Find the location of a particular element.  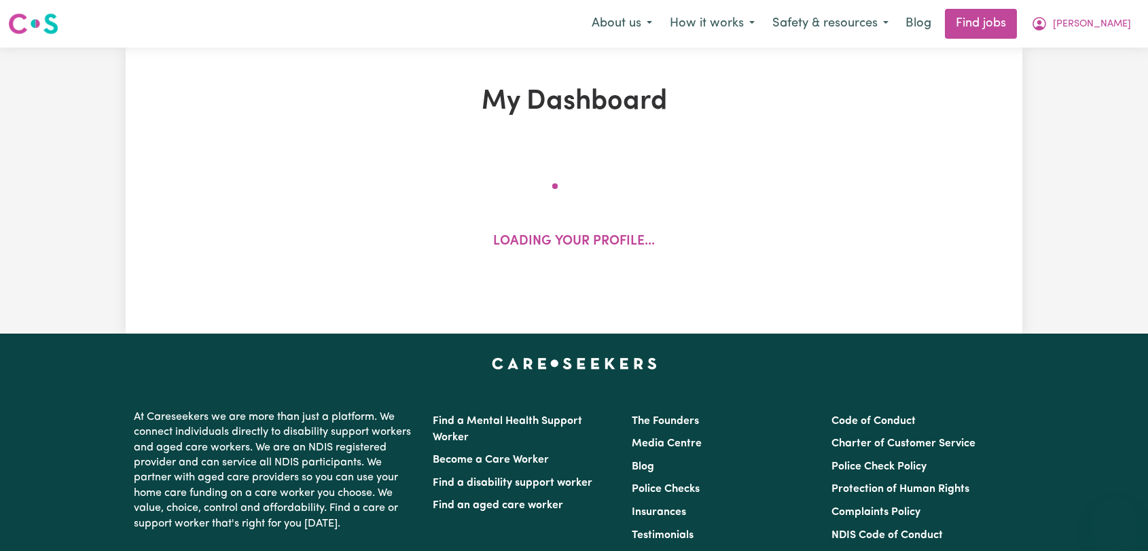

a: Careseekers home page is located at coordinates (574, 363).